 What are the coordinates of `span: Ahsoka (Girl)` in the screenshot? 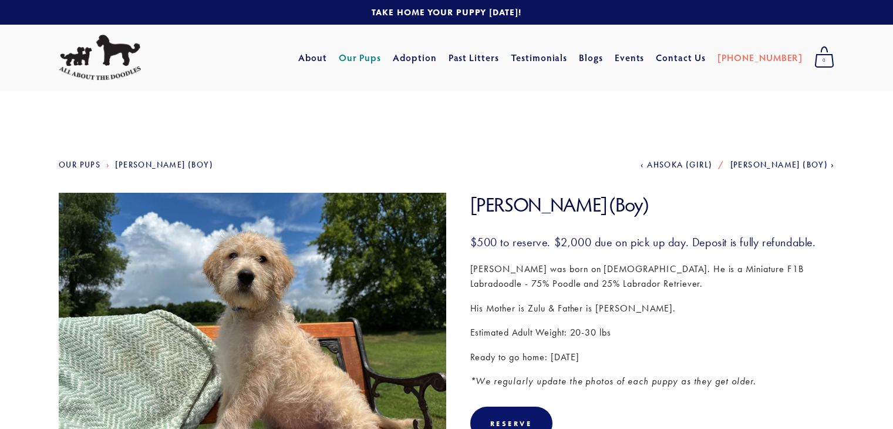 It's located at (679, 164).